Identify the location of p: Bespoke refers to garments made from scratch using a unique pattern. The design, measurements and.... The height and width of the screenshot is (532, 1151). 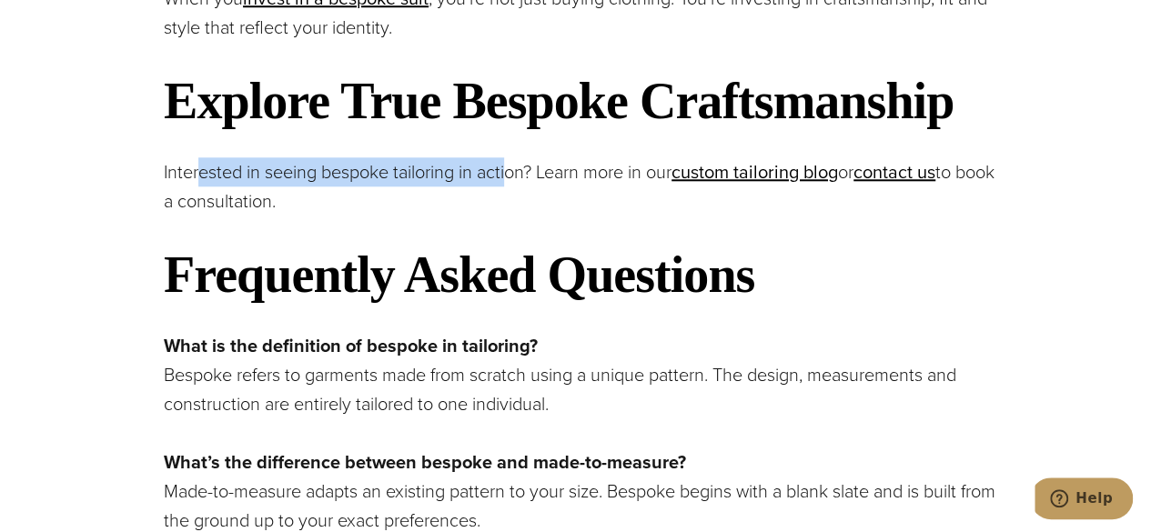
(584, 375).